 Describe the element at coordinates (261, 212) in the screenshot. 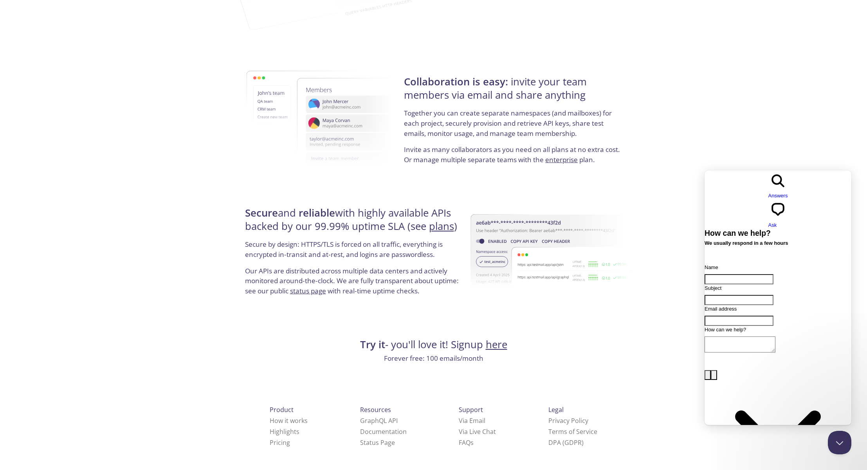

I see `strong: Secure` at that location.